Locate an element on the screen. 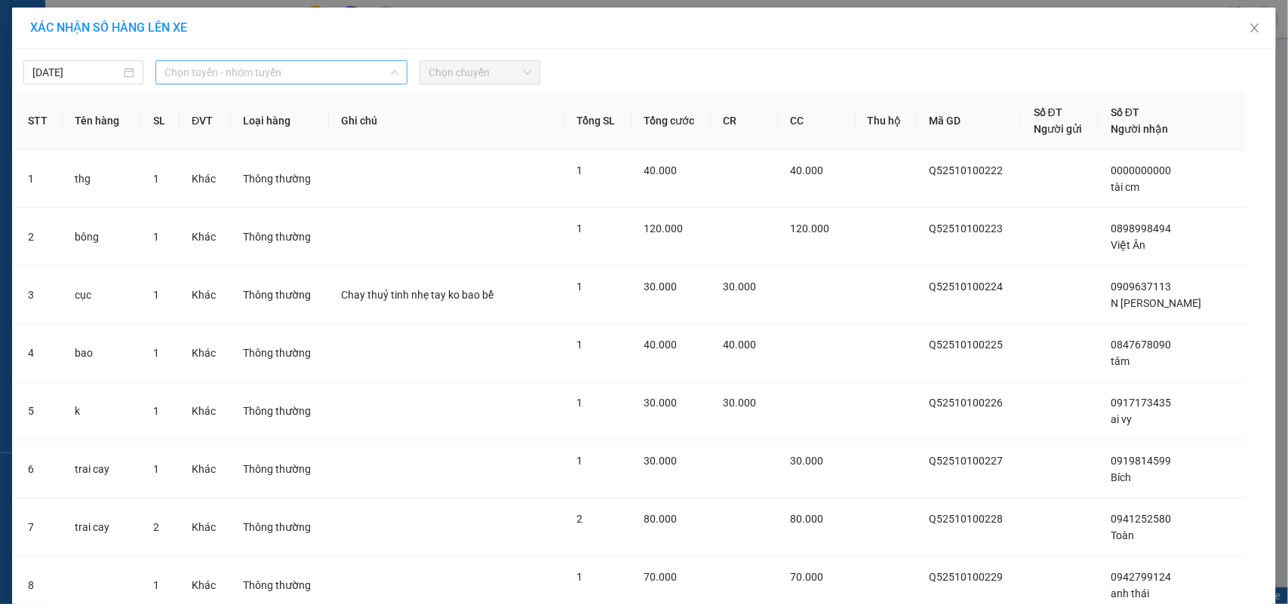 This screenshot has height=604, width=1288. span: Người gửi is located at coordinates (1058, 129).